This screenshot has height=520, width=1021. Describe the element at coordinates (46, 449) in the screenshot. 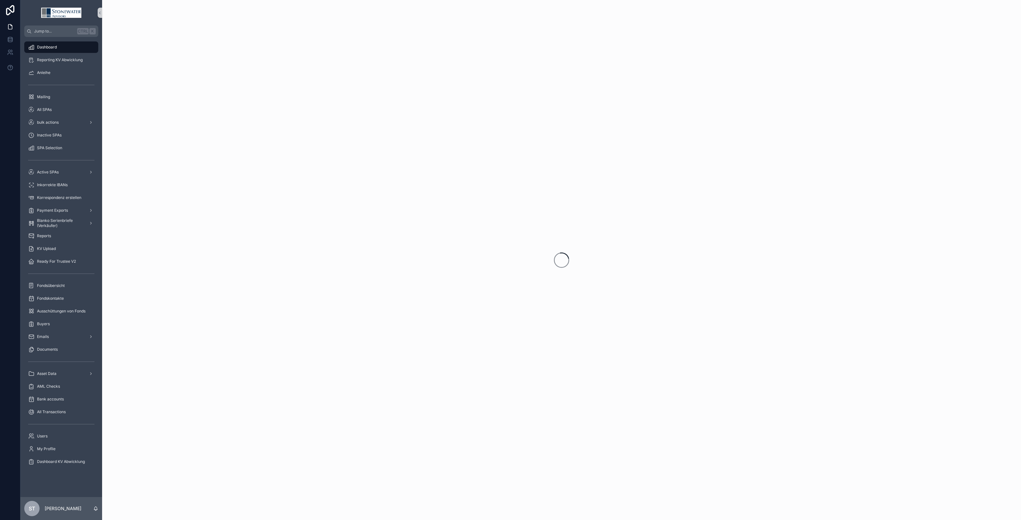

I see `span: My Profile` at that location.